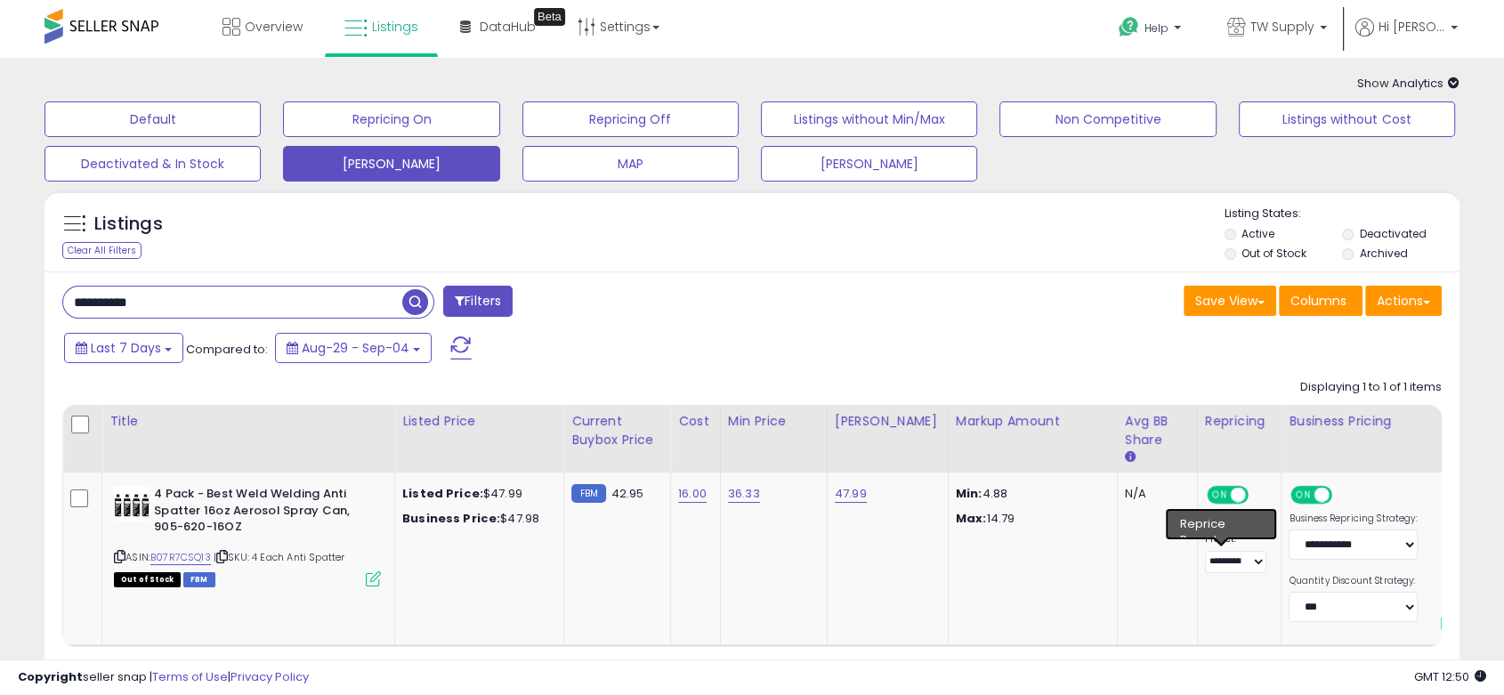 Image resolution: width=1504 pixels, height=695 pixels. What do you see at coordinates (476, 519) in the screenshot?
I see `div: $47.98` at bounding box center [476, 519].